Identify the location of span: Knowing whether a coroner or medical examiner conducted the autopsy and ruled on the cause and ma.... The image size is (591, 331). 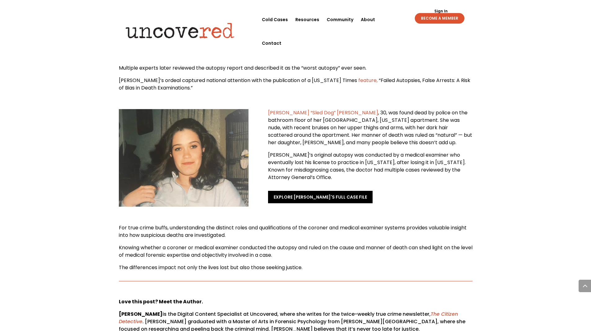
(296, 251).